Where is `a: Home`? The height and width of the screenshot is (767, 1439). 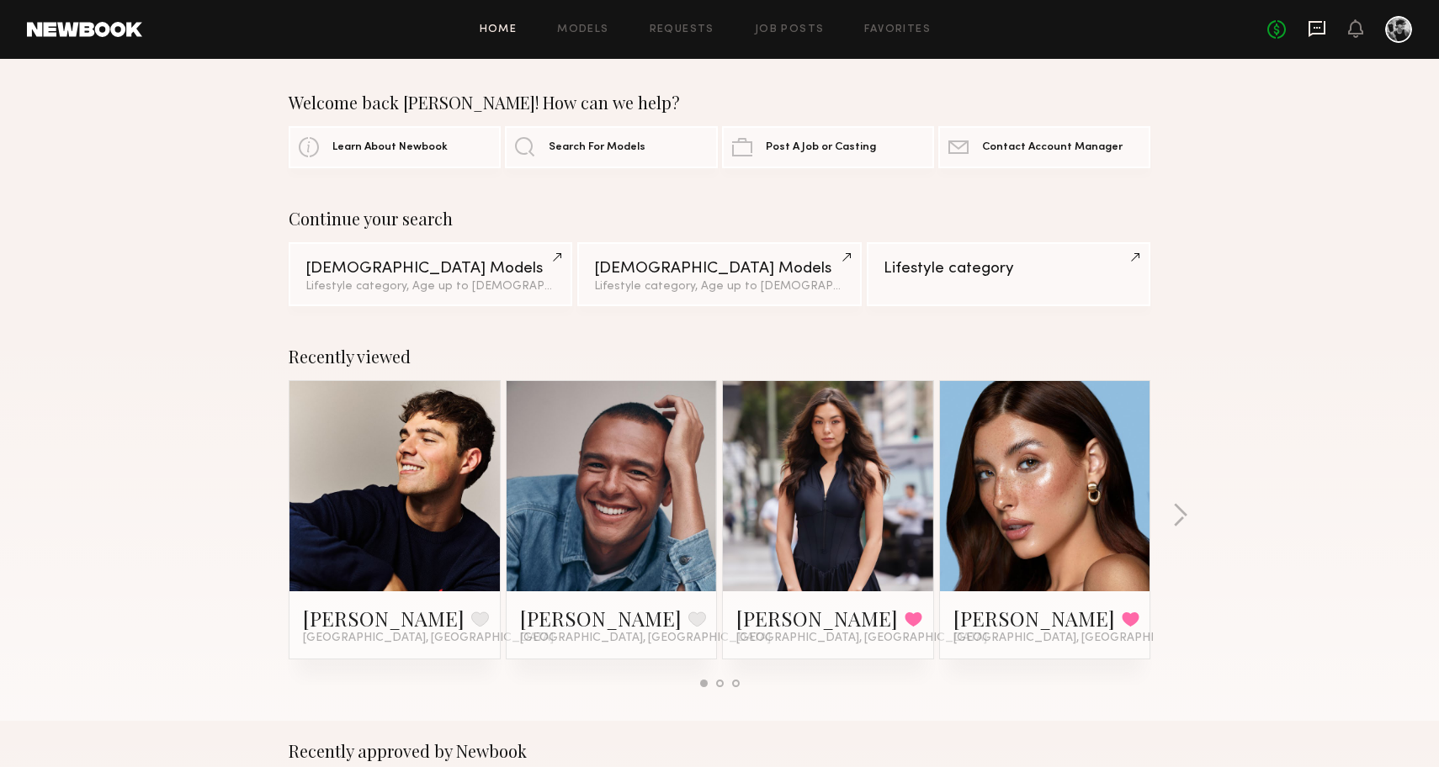 a: Home is located at coordinates (498, 29).